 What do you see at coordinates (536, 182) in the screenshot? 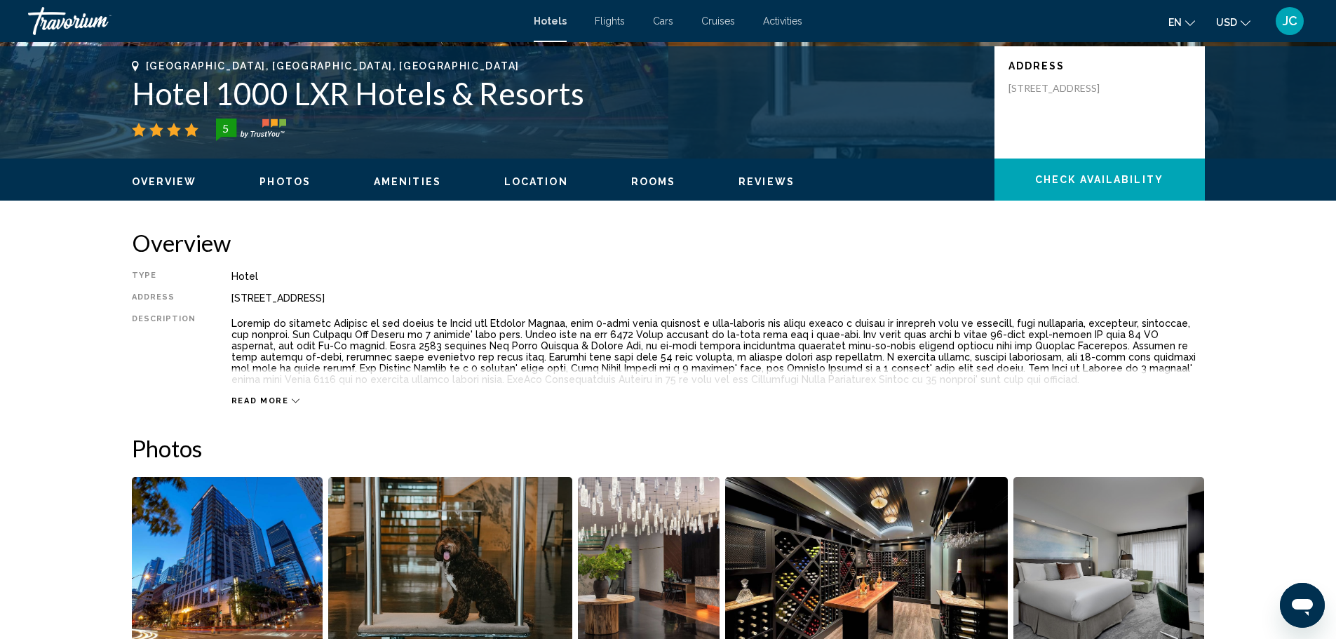
I see `button: Location` at bounding box center [536, 182].